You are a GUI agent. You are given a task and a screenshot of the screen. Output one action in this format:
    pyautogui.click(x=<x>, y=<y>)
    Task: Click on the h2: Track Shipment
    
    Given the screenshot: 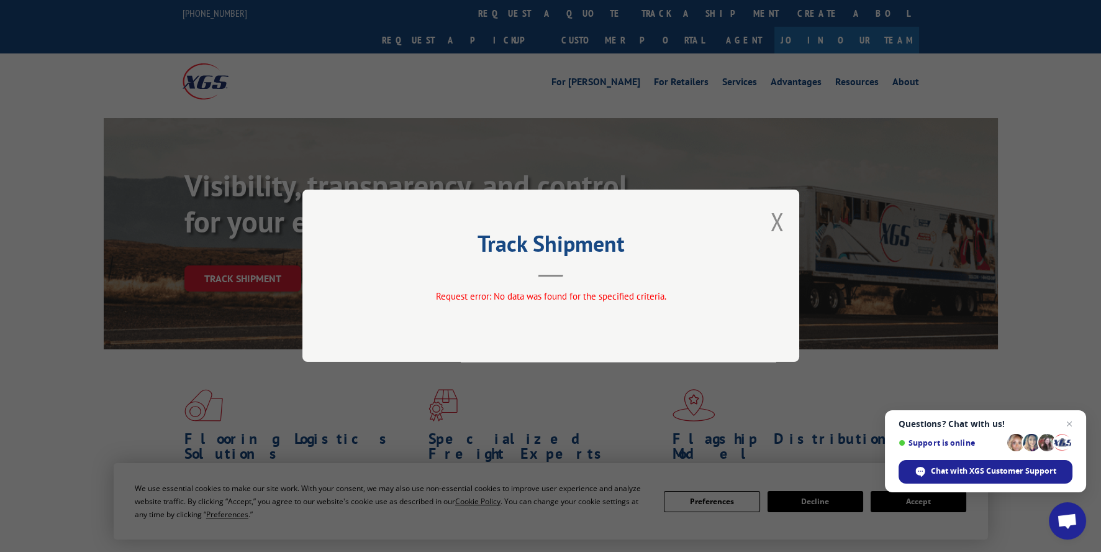 What is the action you would take?
    pyautogui.click(x=551, y=247)
    